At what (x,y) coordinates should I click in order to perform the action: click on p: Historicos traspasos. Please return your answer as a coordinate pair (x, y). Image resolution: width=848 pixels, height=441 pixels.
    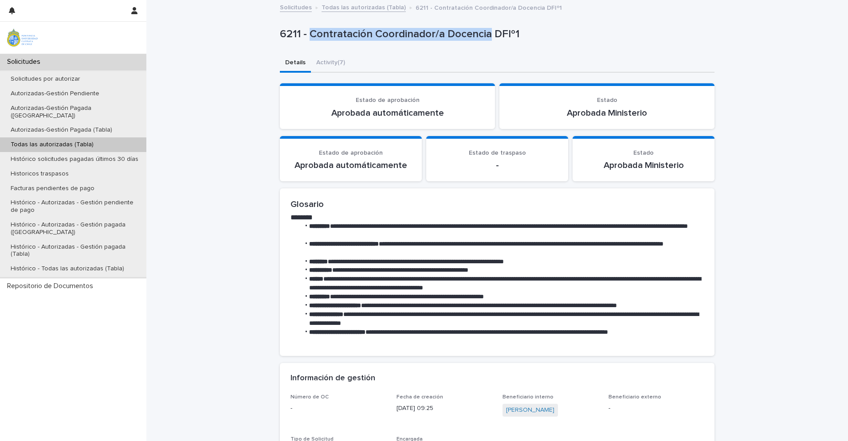
    Looking at the image, I should click on (39, 174).